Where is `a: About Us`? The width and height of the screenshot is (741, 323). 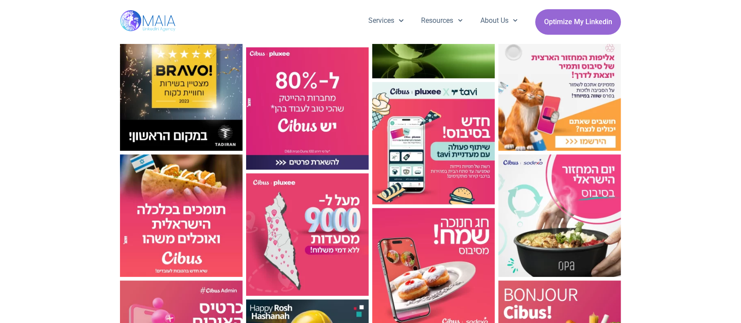 a: About Us is located at coordinates (499, 21).